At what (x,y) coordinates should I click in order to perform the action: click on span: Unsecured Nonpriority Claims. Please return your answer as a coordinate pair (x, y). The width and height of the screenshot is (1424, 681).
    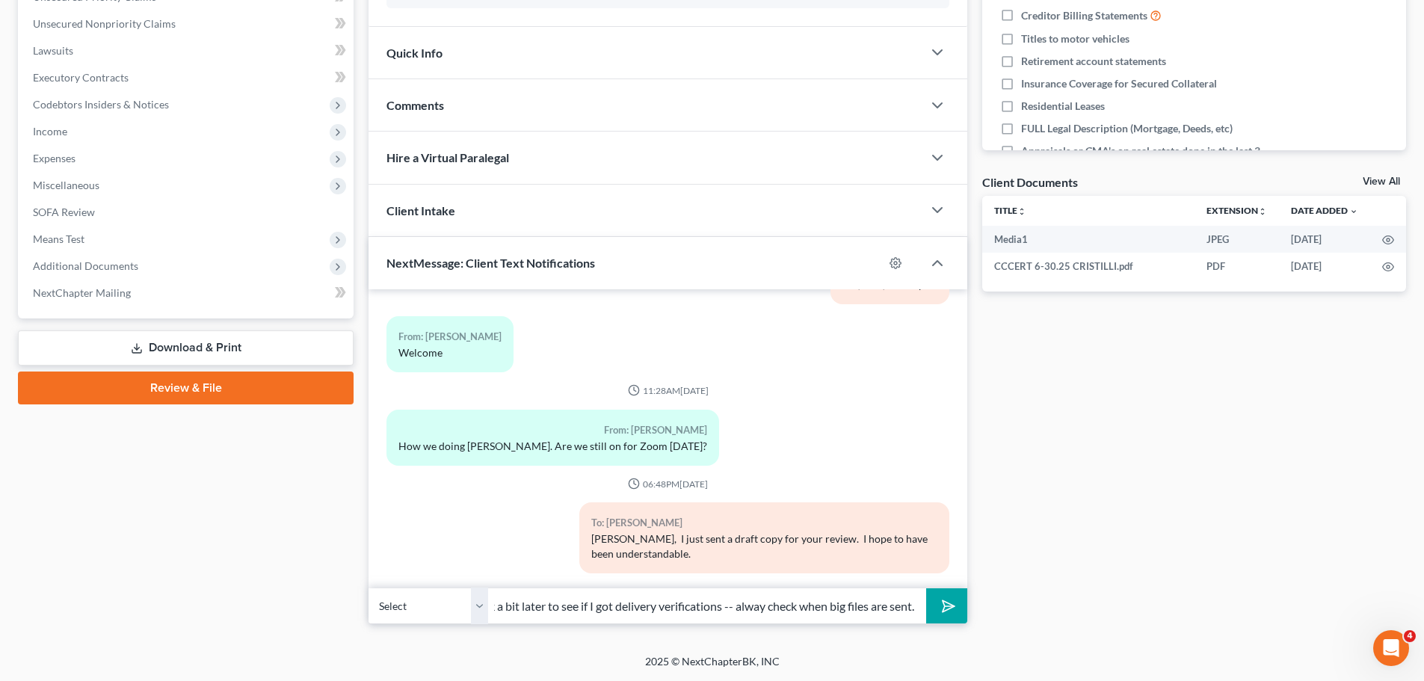
    Looking at the image, I should click on (104, 23).